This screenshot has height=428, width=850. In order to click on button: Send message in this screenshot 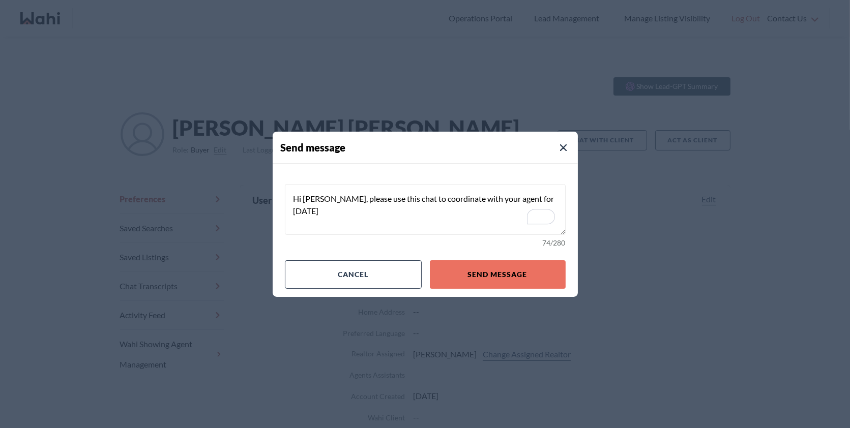, I will do `click(497, 275)`.